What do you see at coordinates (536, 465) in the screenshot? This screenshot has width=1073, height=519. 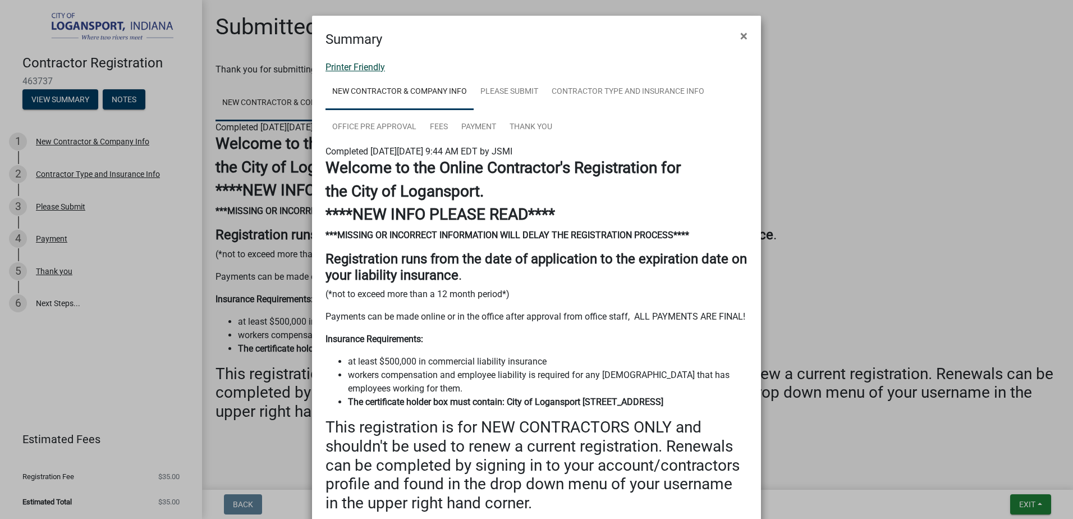 I see `h3: This registration is for NEW CONTRACTORS ONLY and shouldn't be used to renew a current registrati...` at bounding box center [536, 465].